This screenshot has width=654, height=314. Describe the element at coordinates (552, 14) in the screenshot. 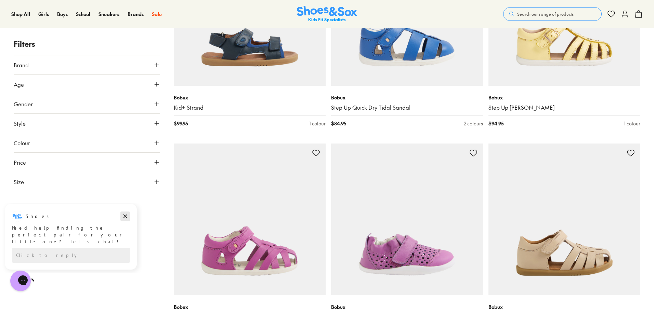

I see `button: Search our range of products` at that location.